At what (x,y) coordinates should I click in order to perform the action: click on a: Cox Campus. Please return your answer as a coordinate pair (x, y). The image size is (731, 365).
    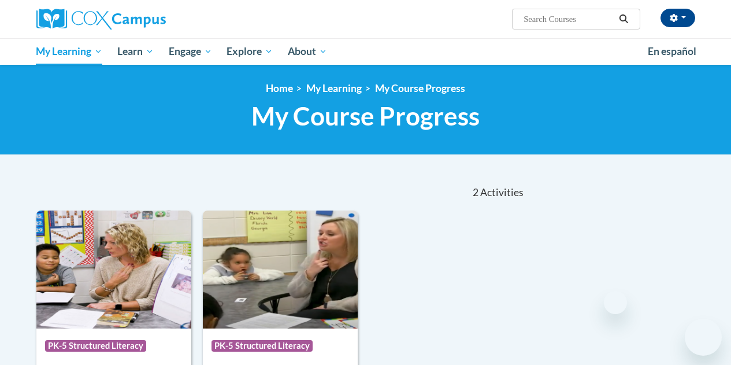
    Looking at the image, I should click on (140, 19).